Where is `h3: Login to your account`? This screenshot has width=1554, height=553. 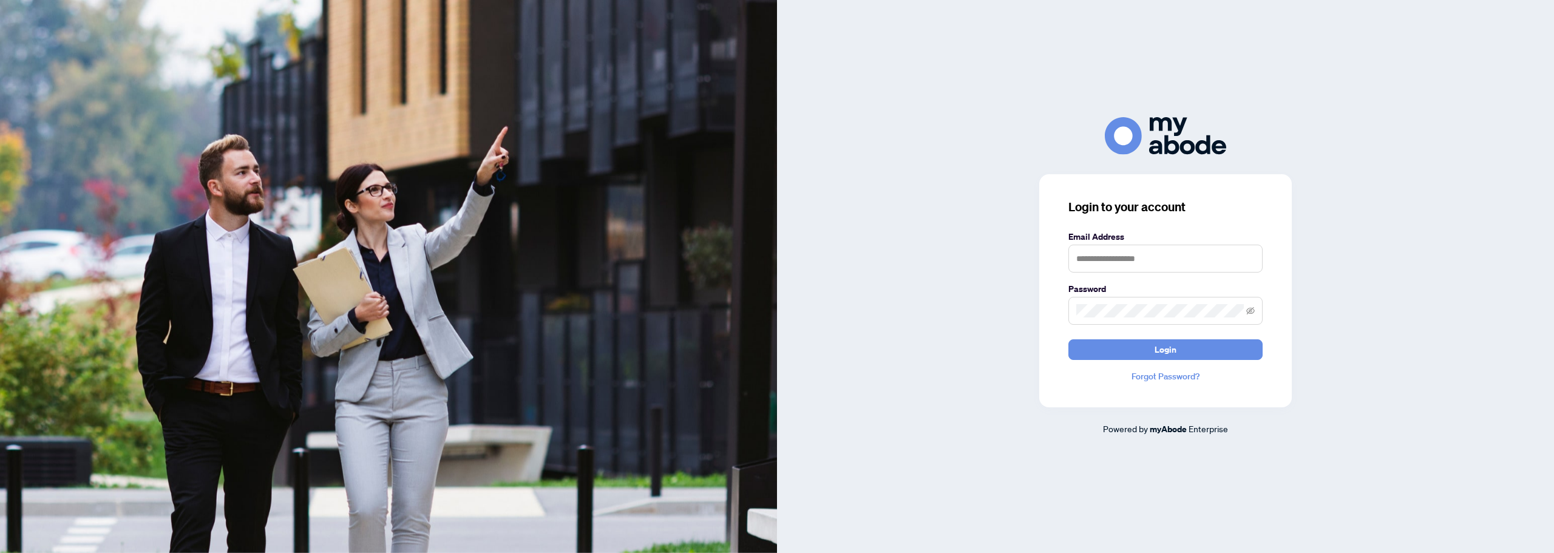 h3: Login to your account is located at coordinates (1165, 207).